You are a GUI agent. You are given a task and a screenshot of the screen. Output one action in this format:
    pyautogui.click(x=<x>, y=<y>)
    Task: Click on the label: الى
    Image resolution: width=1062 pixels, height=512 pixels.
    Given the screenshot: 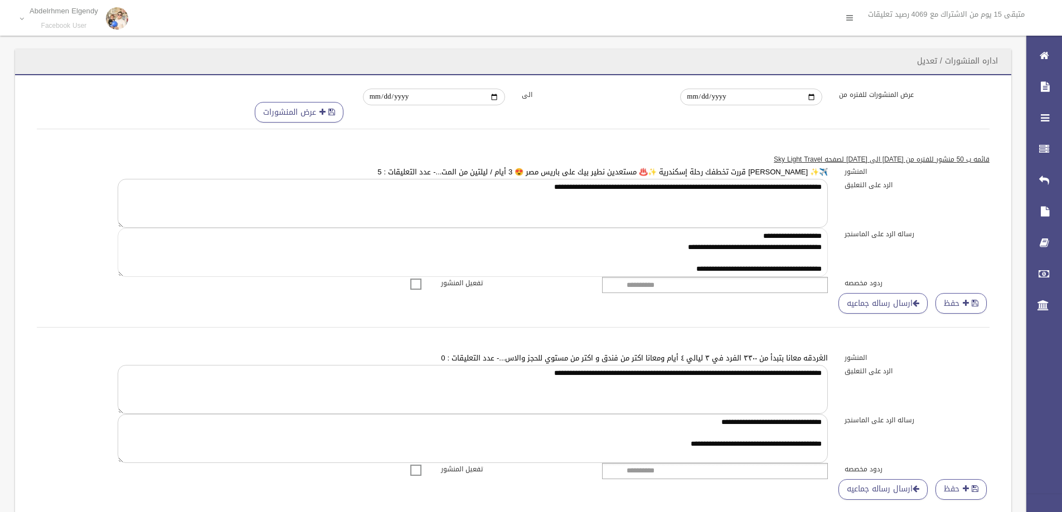 What is the action you would take?
    pyautogui.click(x=593, y=95)
    